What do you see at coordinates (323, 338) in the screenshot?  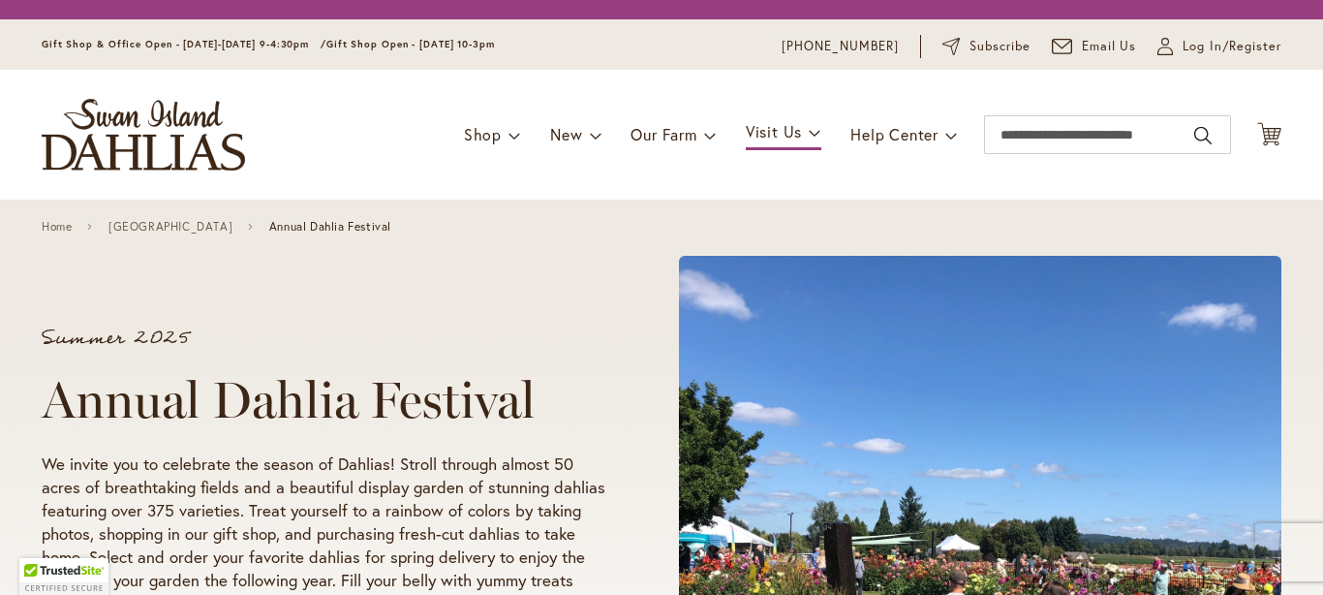 I see `p: Summer 2025` at bounding box center [323, 338].